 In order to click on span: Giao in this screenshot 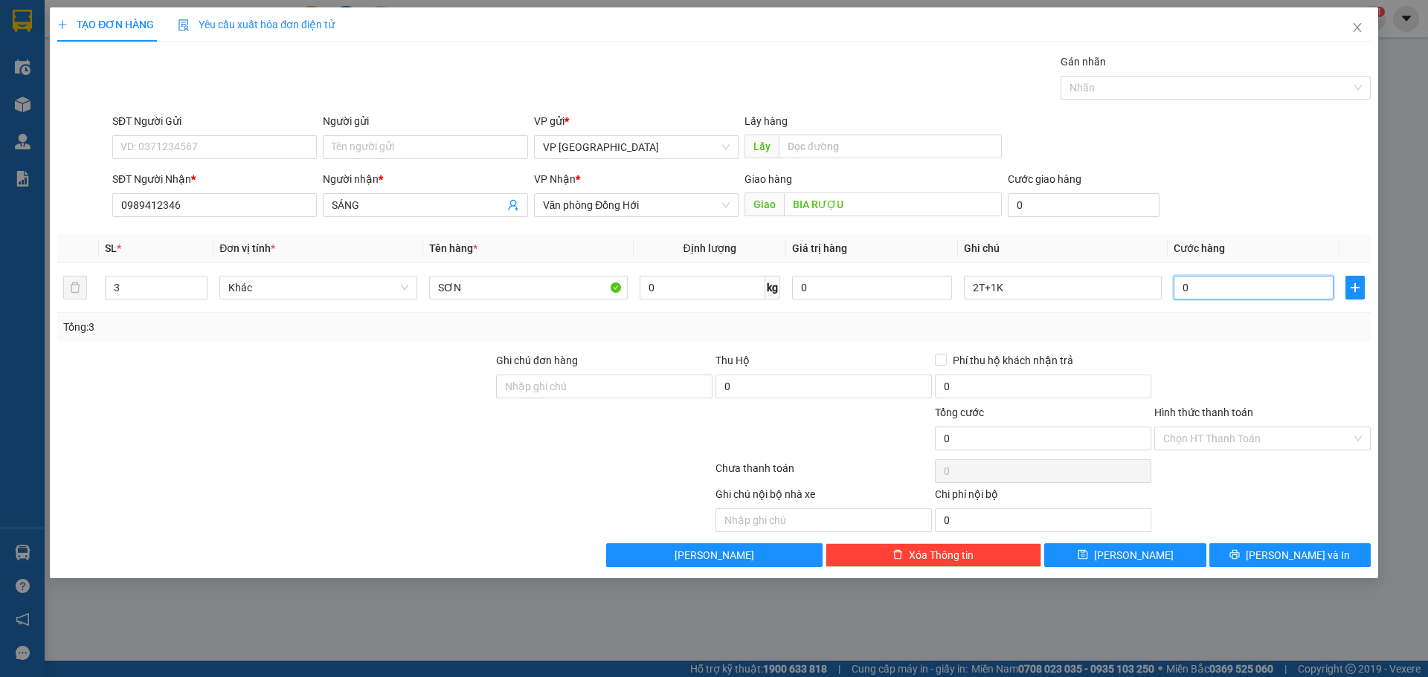, I will do `click(764, 204)`.